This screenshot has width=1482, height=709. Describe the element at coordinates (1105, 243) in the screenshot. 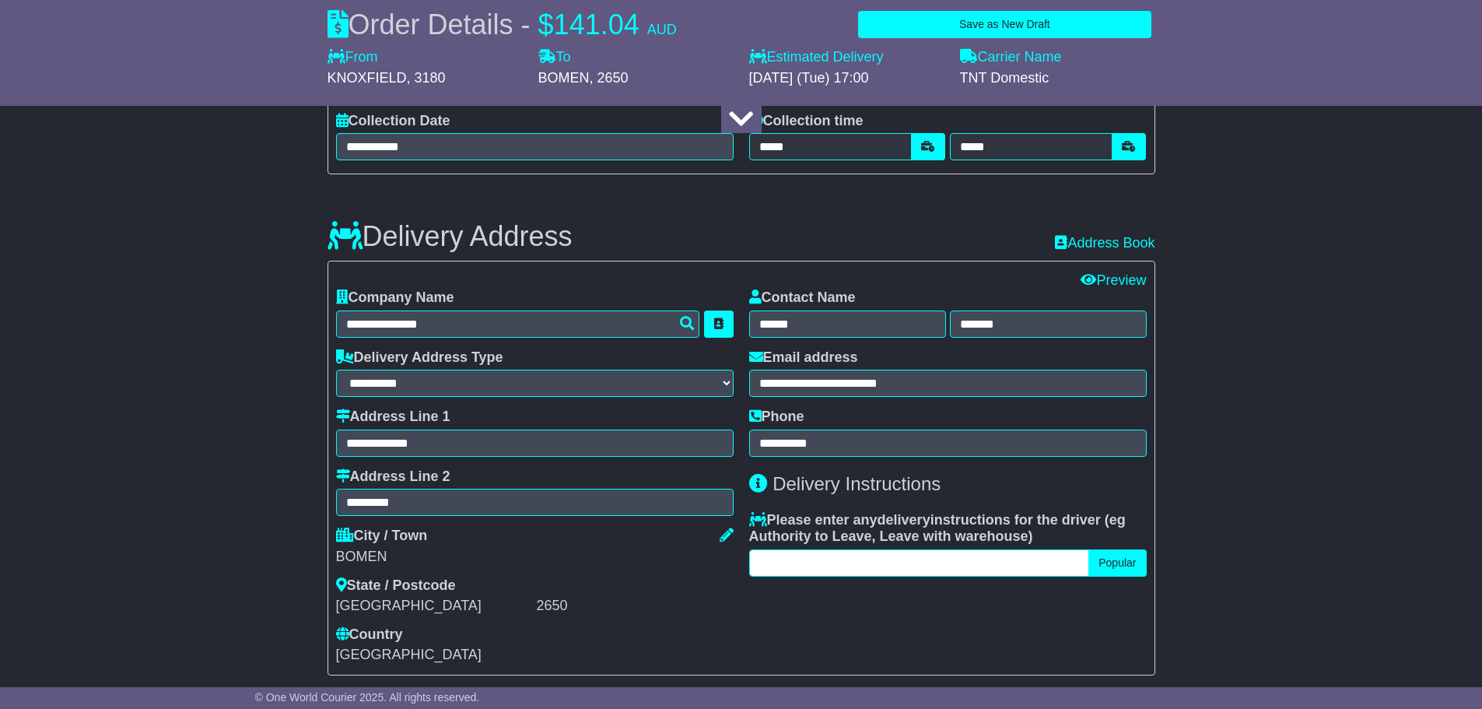

I see `a: Address Book` at that location.